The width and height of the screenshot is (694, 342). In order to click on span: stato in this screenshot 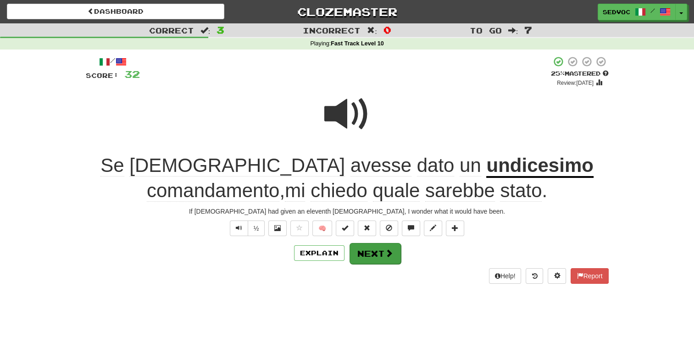, I will do `click(521, 191)`.